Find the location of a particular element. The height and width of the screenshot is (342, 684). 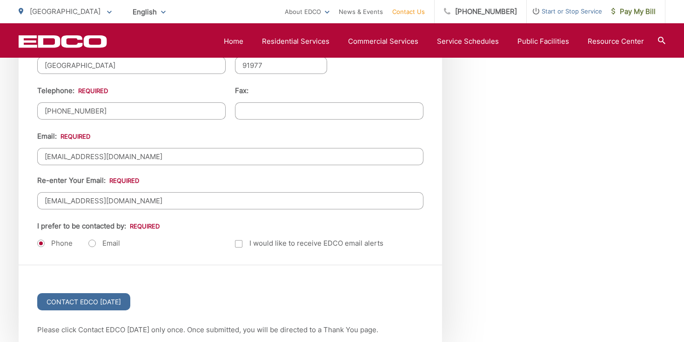

a: Contact Us is located at coordinates (409, 12).